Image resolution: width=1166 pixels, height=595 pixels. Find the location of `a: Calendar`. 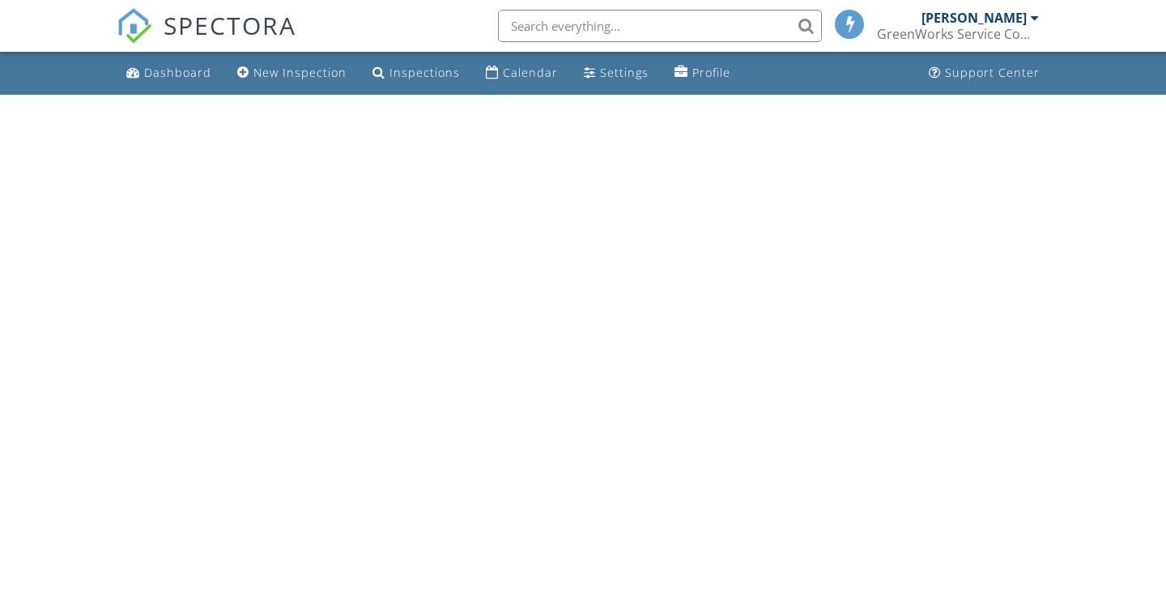

a: Calendar is located at coordinates (522, 73).